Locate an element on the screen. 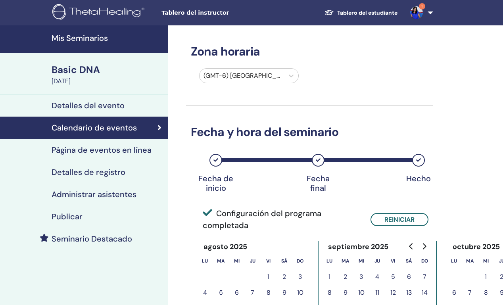 This screenshot has width=503, height=305. h4: Detalles de registro is located at coordinates (88, 172).